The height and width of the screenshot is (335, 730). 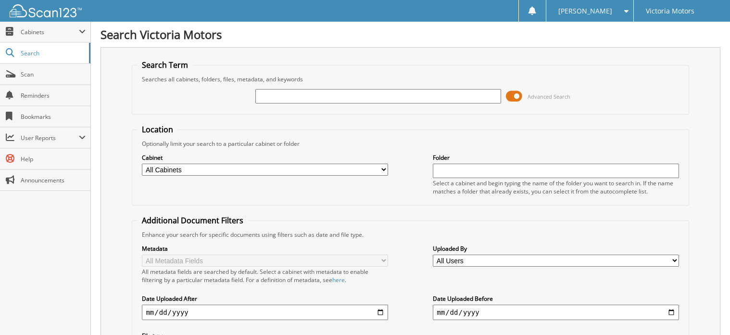 I want to click on input: end, so click(x=556, y=312).